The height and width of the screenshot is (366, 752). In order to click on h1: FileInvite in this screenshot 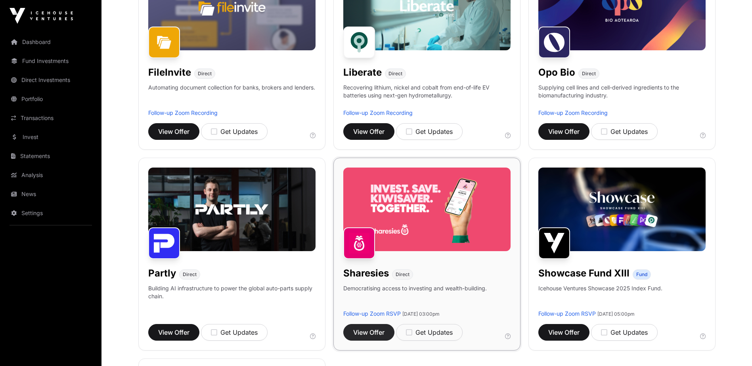, I will do `click(170, 73)`.